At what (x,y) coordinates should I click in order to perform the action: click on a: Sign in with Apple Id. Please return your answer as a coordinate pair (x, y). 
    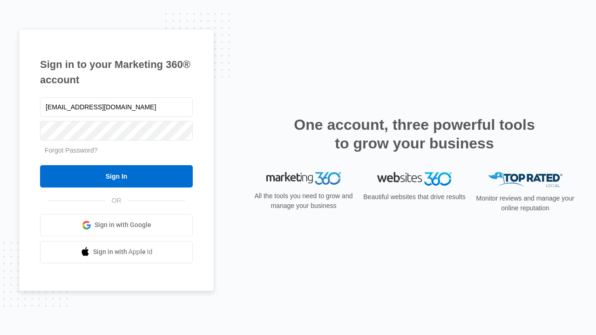
    Looking at the image, I should click on (116, 252).